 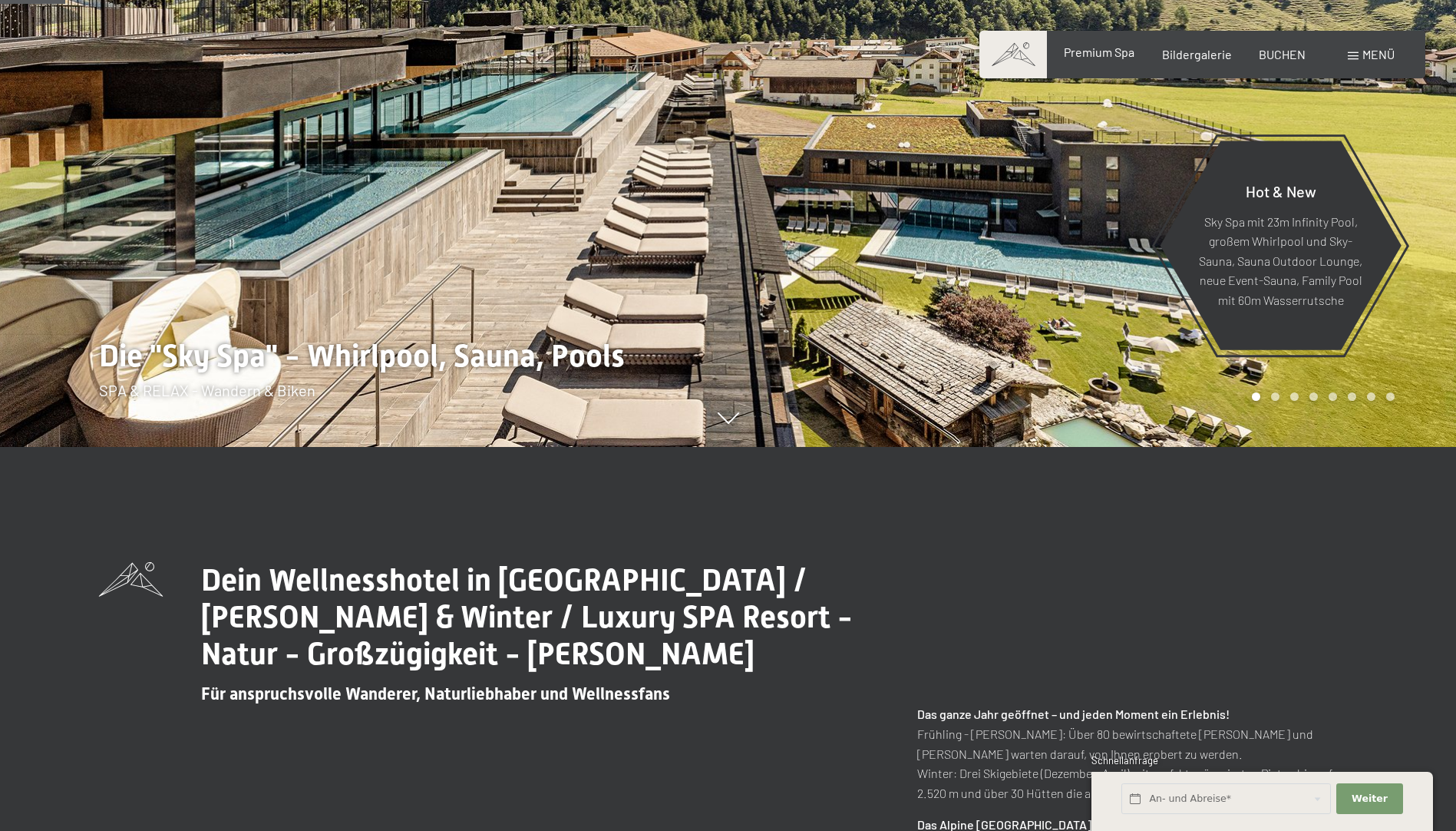 What do you see at coordinates (1379, 54) in the screenshot?
I see `span: Menü` at bounding box center [1379, 54].